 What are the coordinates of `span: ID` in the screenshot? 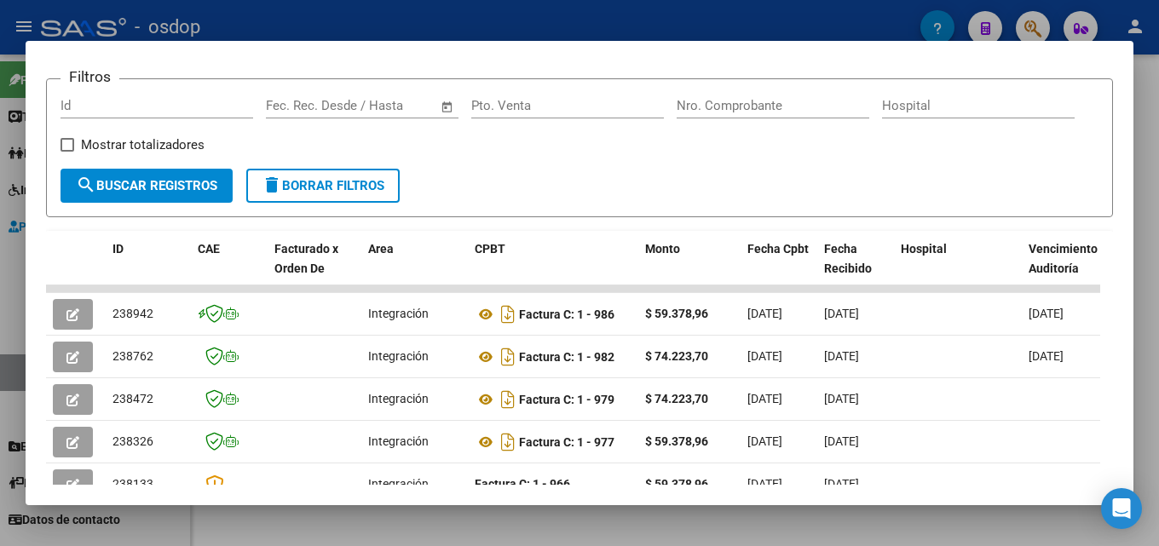 It's located at (118, 249).